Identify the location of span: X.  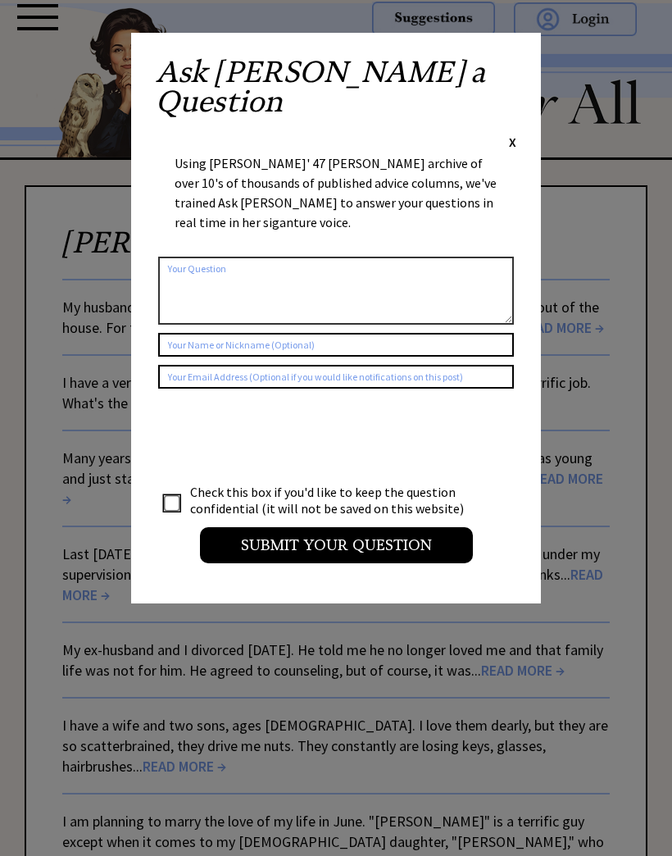
(512, 142).